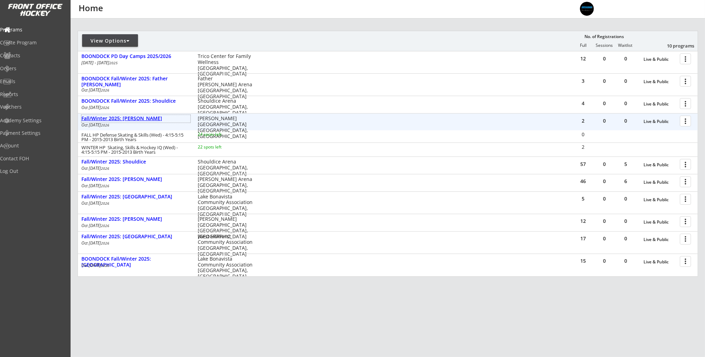  I want to click on div: 4, so click(583, 103).